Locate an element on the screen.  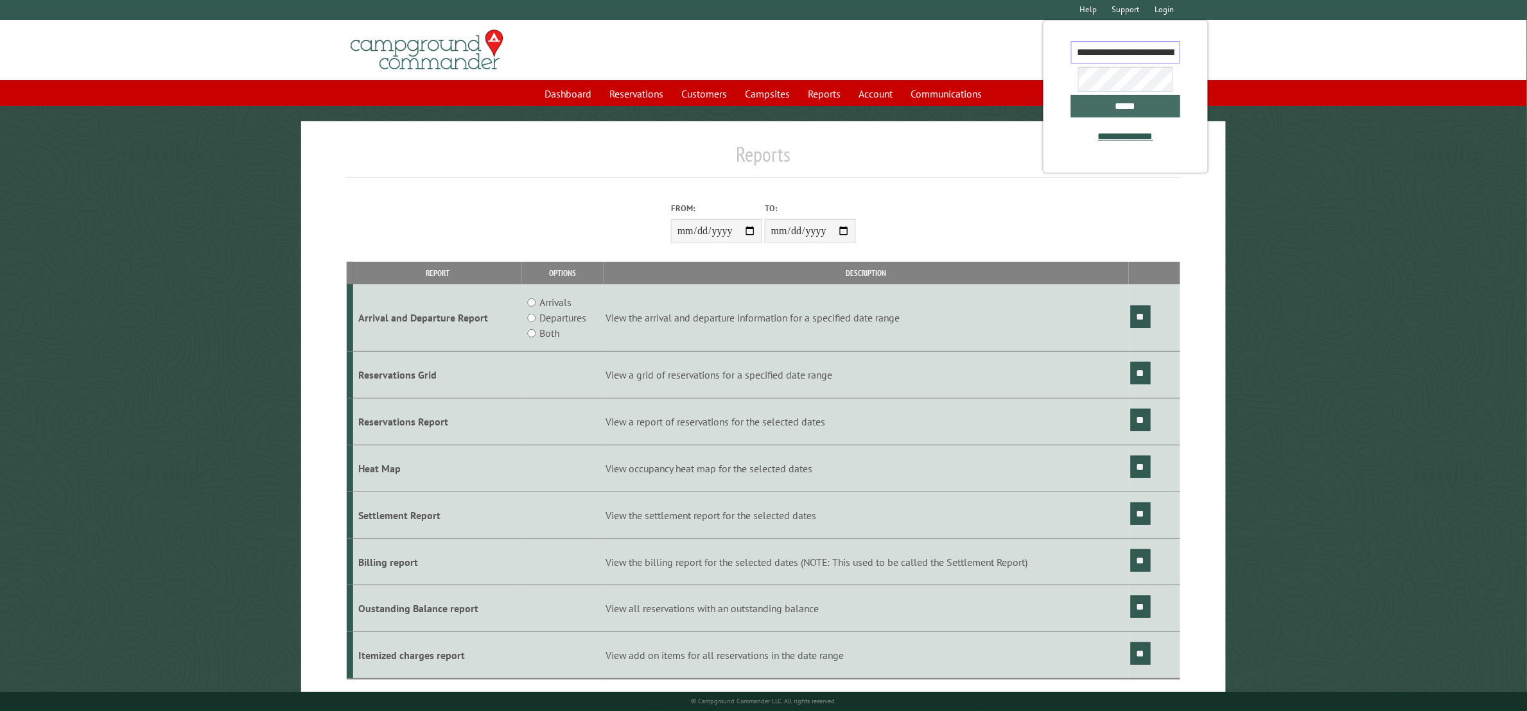
label: Departures is located at coordinates (562, 318).